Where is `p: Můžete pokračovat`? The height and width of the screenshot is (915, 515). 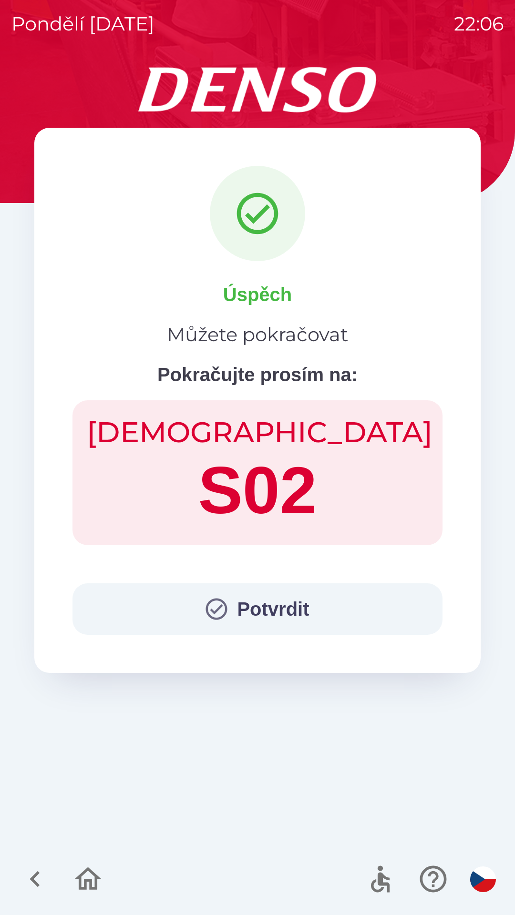 p: Můžete pokračovat is located at coordinates (257, 335).